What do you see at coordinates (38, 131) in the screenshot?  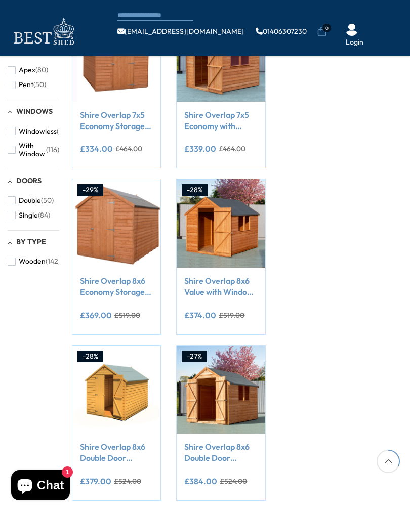 I see `button: Windowless` at bounding box center [38, 131].